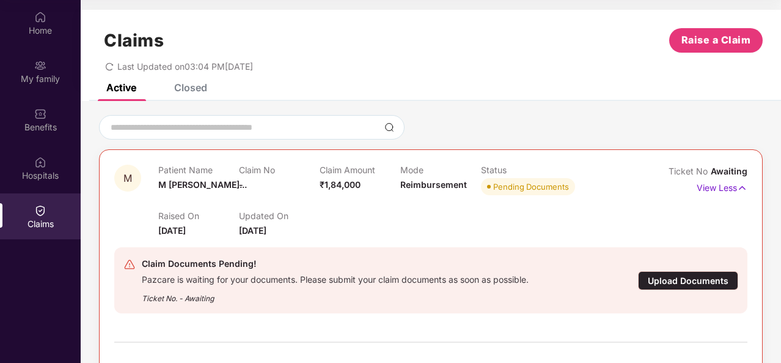 The height and width of the screenshot is (363, 781). Describe the element at coordinates (40, 17) in the screenshot. I see `img: svg+xml;base64,PHN2ZyBpZD0iSG9tZSIgeG1sbnM9Imh0dHA6Ly93d3cudzMub3JnLzIwMDAvc3ZnIiB3aWR0aD0iMjAiIG...` at that location.